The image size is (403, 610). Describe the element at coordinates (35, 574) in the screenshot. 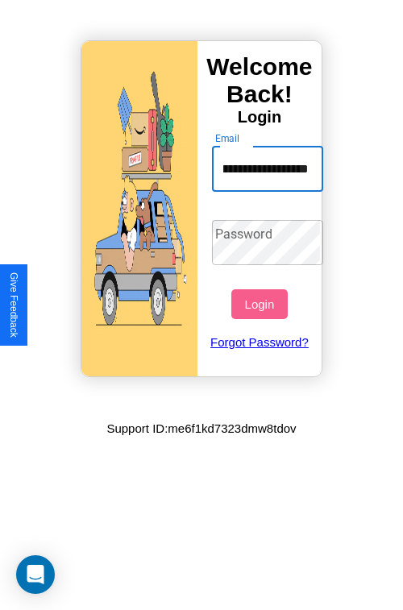

I see `div: Open Intercom Messenger` at that location.